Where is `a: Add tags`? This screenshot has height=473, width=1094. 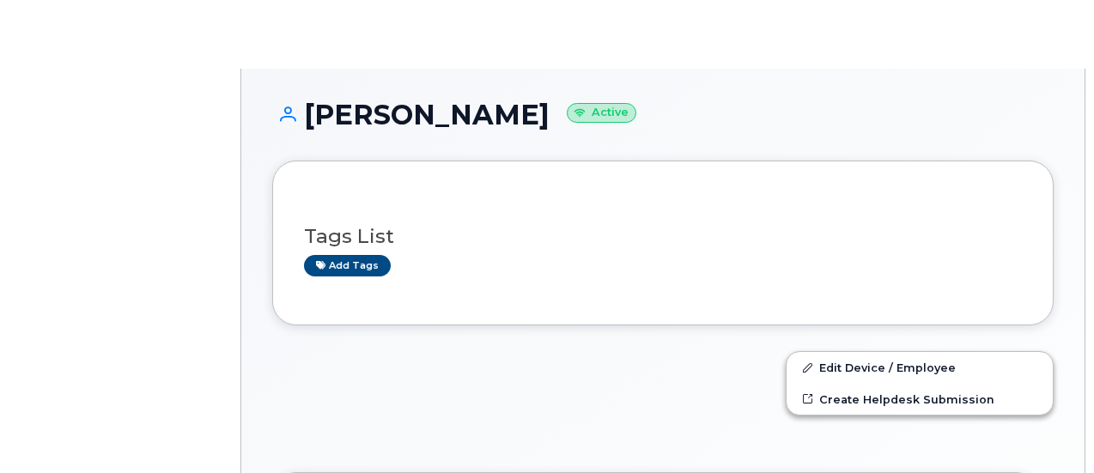 a: Add tags is located at coordinates (347, 265).